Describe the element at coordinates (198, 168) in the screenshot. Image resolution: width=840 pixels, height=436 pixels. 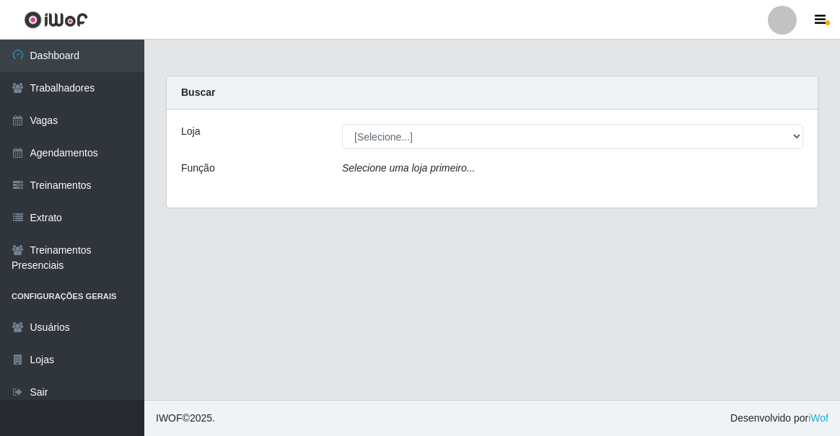
I see `label: Função` at that location.